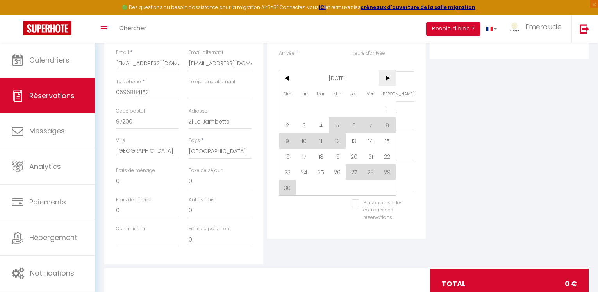 Image resolution: width=598 pixels, height=292 pixels. What do you see at coordinates (202, 200) in the screenshot?
I see `label: Autres frais` at bounding box center [202, 200].